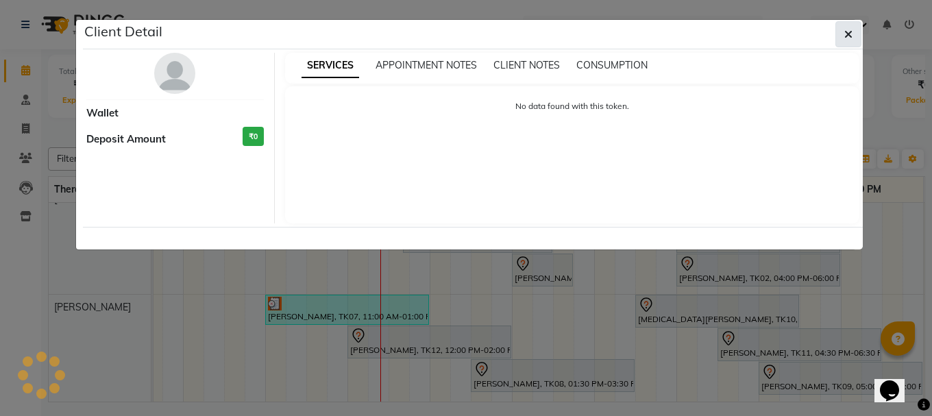 This screenshot has width=932, height=416. I want to click on h5: Client Detail, so click(123, 32).